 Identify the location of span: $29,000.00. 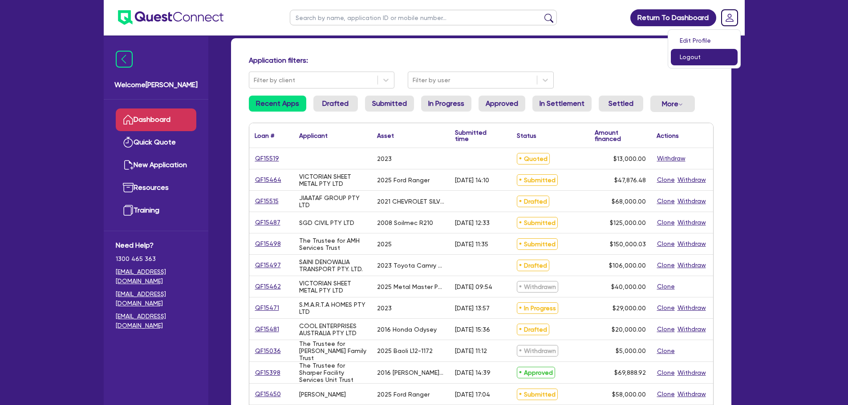
(629, 308).